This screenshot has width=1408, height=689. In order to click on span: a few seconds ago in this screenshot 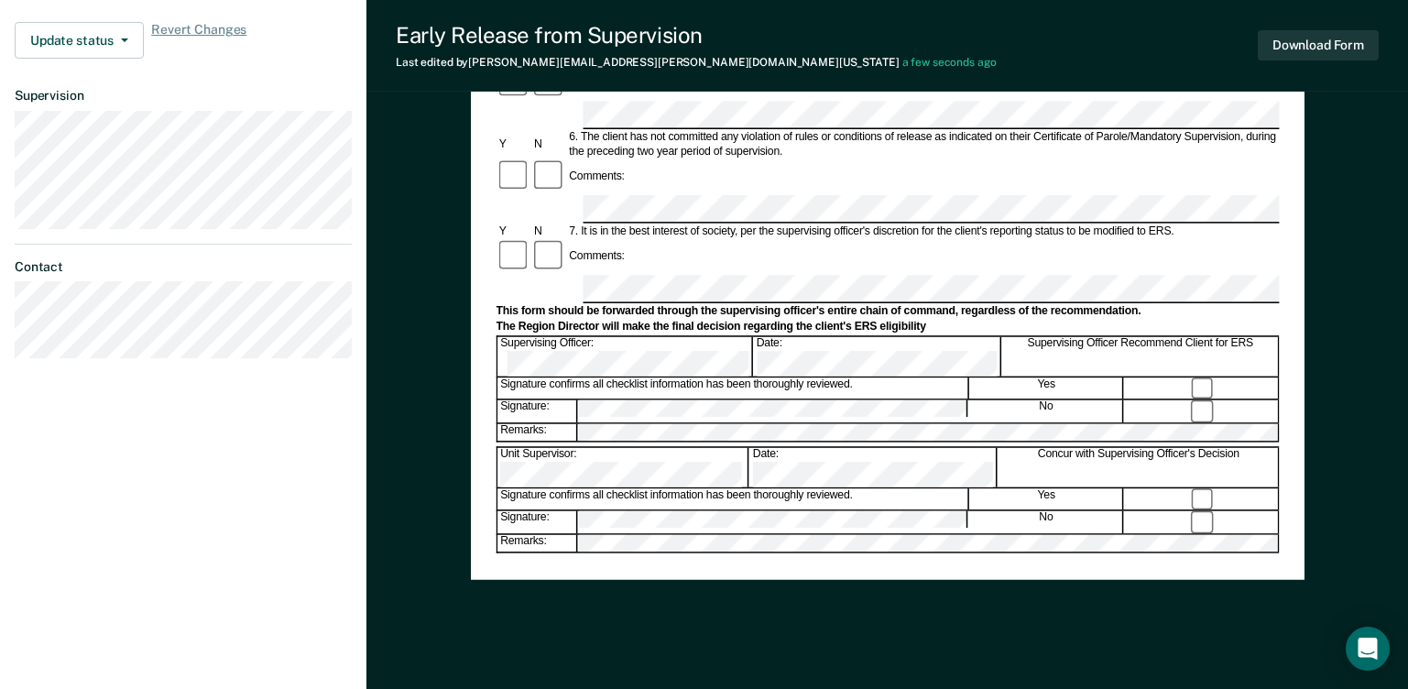, I will do `click(949, 62)`.